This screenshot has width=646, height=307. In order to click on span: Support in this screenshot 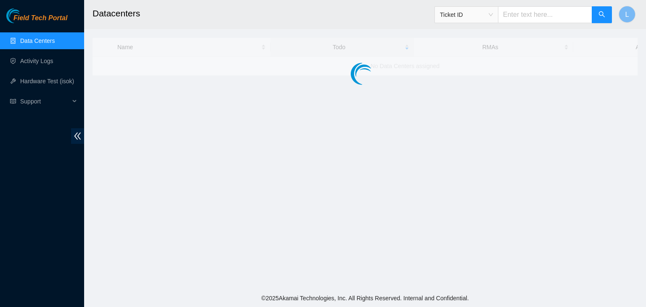, I will do `click(45, 101)`.